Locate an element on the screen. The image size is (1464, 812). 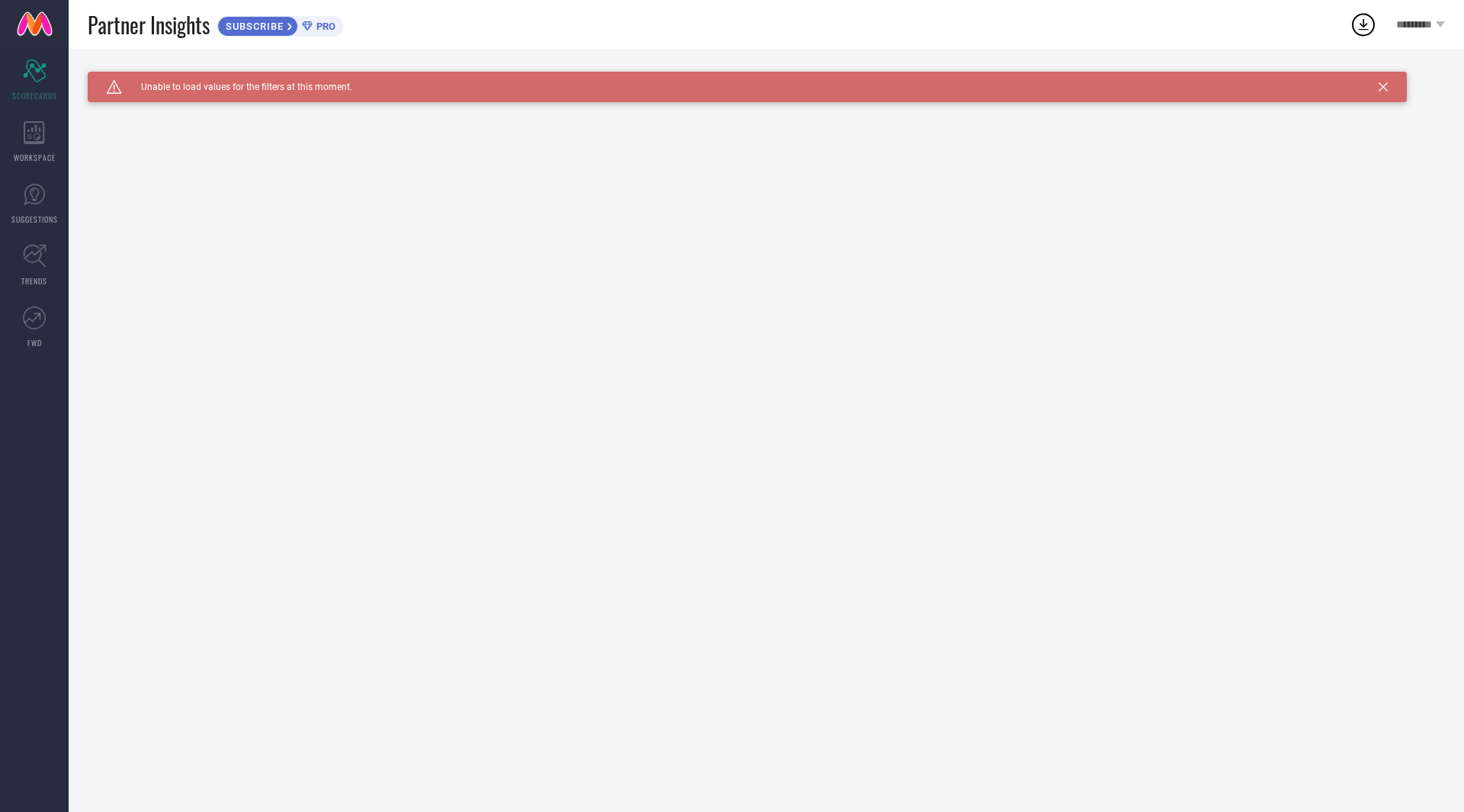
span: Unable to load values for the filters at this moment. is located at coordinates (237, 87).